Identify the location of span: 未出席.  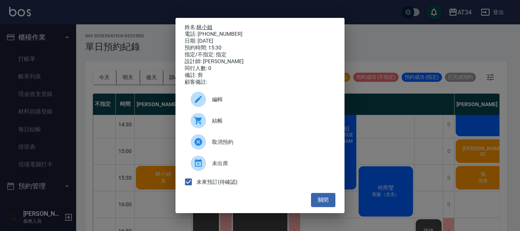
(271, 163).